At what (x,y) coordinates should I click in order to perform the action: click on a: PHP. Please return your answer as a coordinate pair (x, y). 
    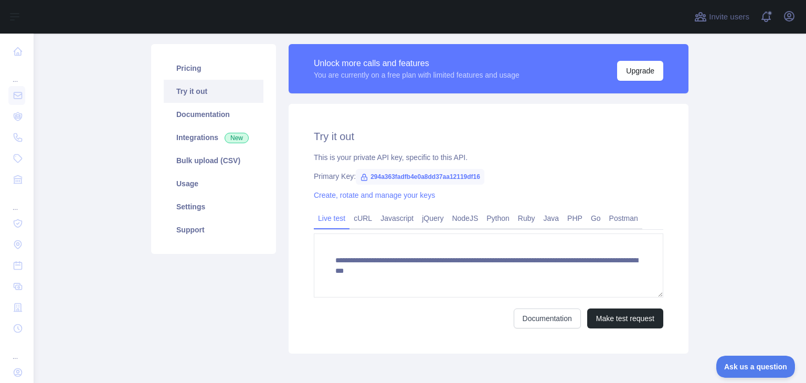
    Looking at the image, I should click on (574, 218).